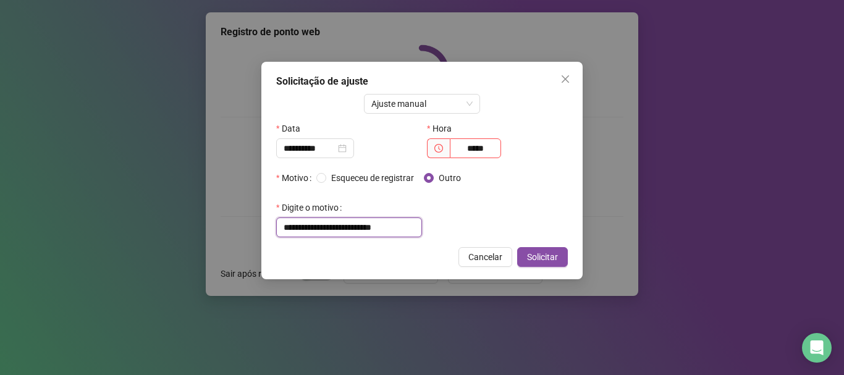 The image size is (844, 375). I want to click on label: Hora, so click(443, 129).